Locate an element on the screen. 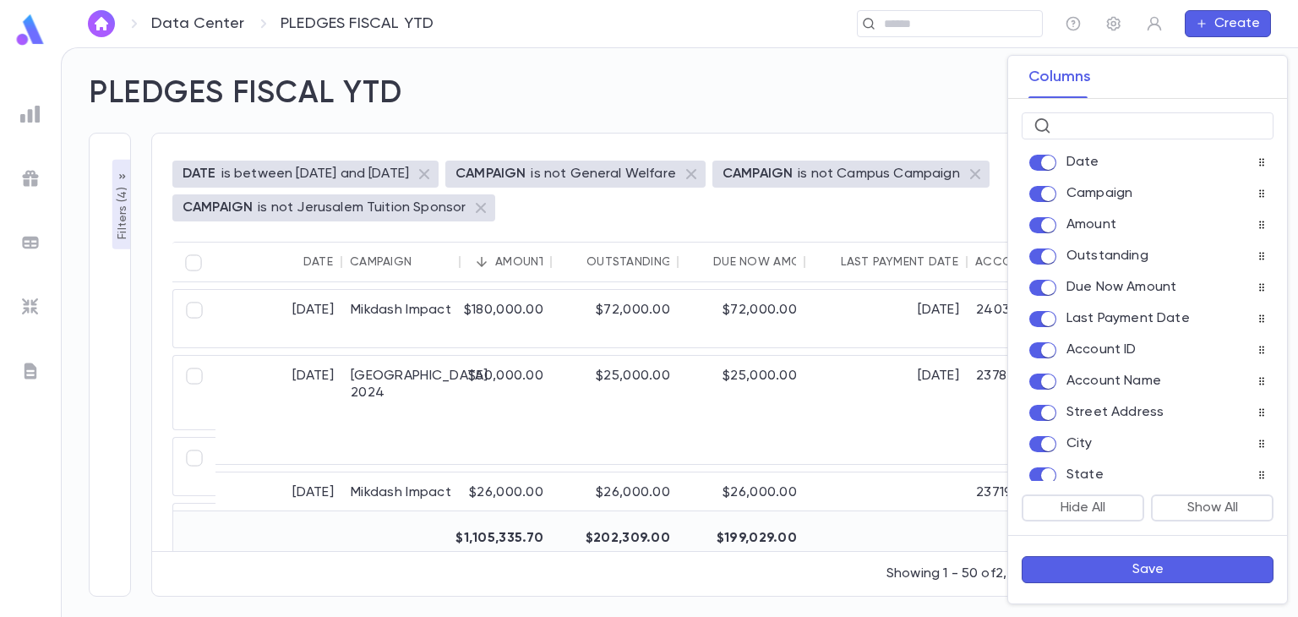 The height and width of the screenshot is (617, 1298). p: Due Now Amount is located at coordinates (1121, 287).